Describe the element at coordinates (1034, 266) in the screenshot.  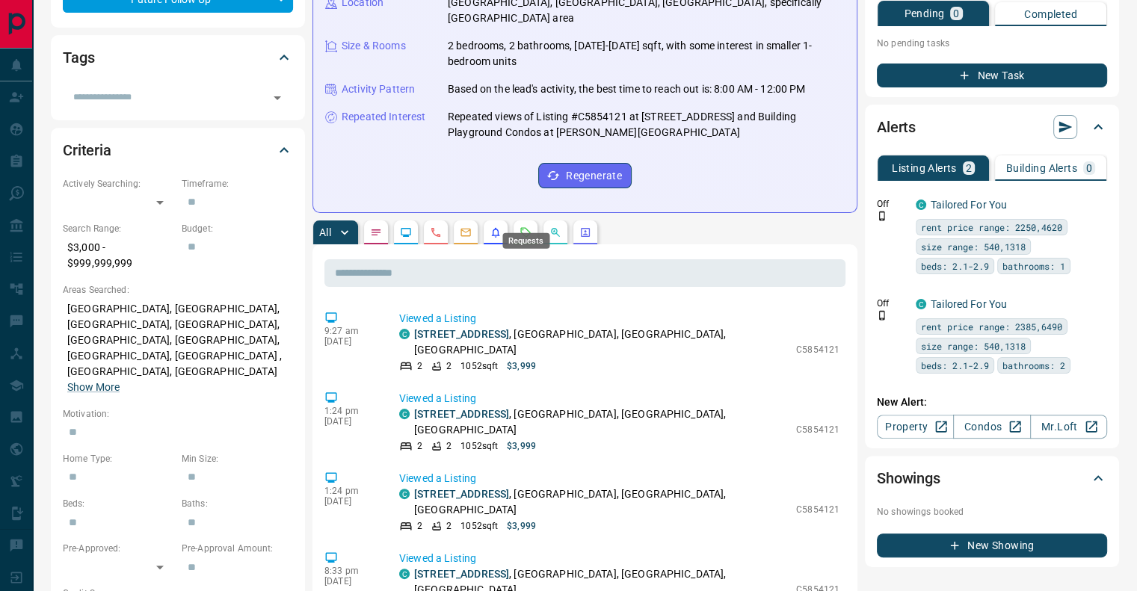
I see `span: bathrooms: 1` at that location.